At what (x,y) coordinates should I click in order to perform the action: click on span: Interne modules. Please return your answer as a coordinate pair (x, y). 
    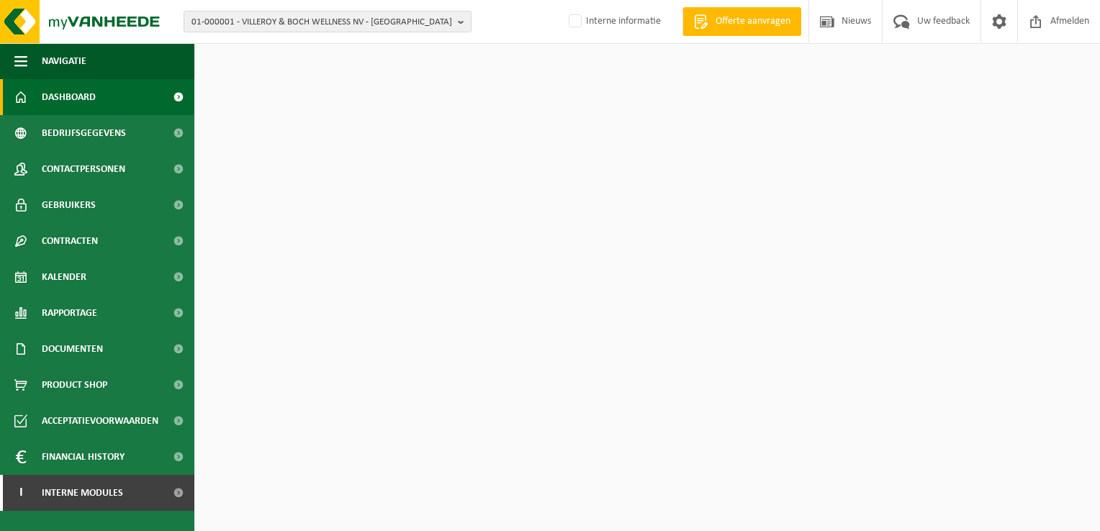
    Looking at the image, I should click on (82, 493).